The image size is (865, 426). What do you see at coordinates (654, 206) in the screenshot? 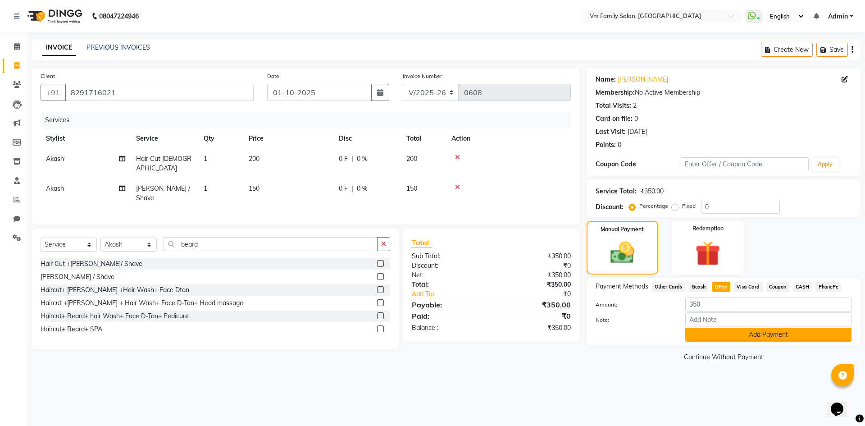
I see `label: Percentage` at bounding box center [654, 206].